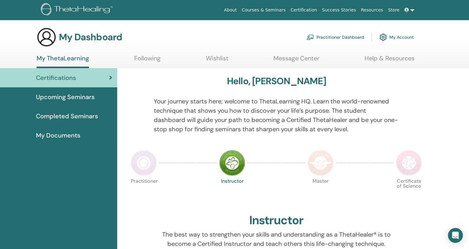 The image size is (469, 249). I want to click on span: Upcoming Seminars, so click(65, 97).